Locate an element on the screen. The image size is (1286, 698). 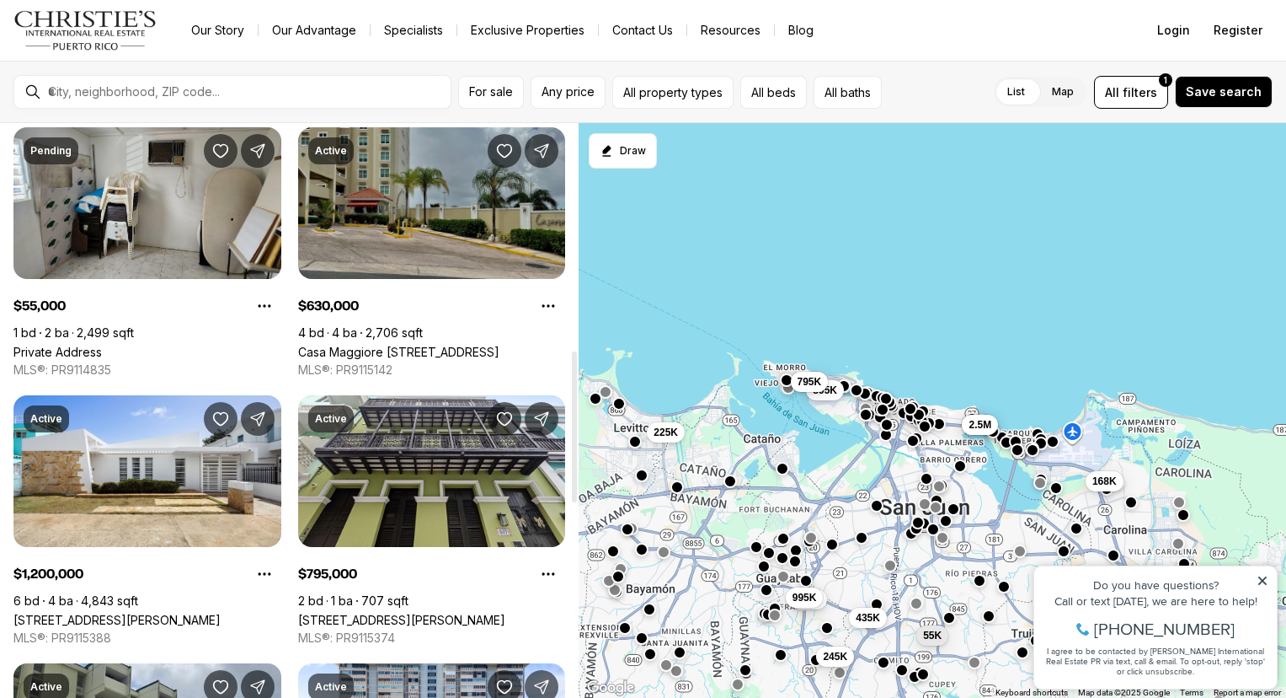
button: 895K is located at coordinates (825, 390).